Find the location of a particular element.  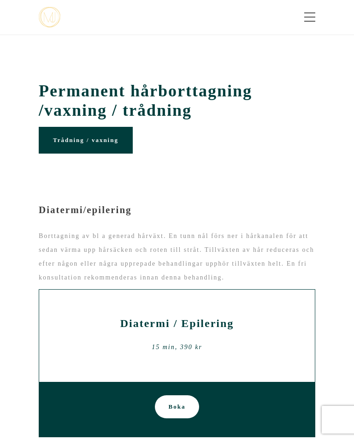

a: mjstudio mjstudio mjstudio is located at coordinates (49, 17).